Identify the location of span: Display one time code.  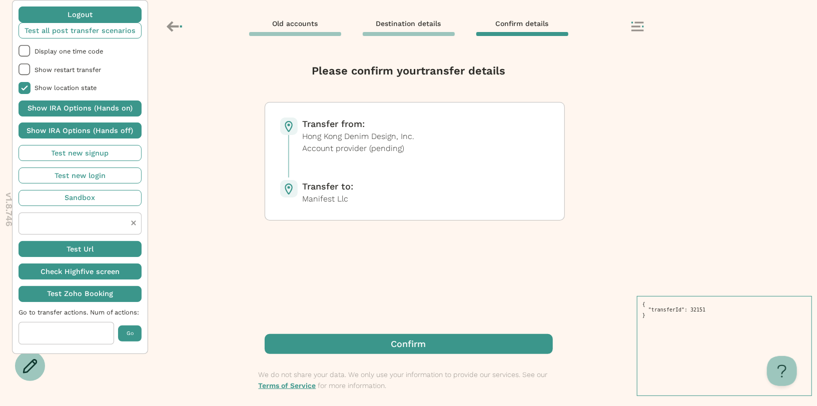
(88, 51).